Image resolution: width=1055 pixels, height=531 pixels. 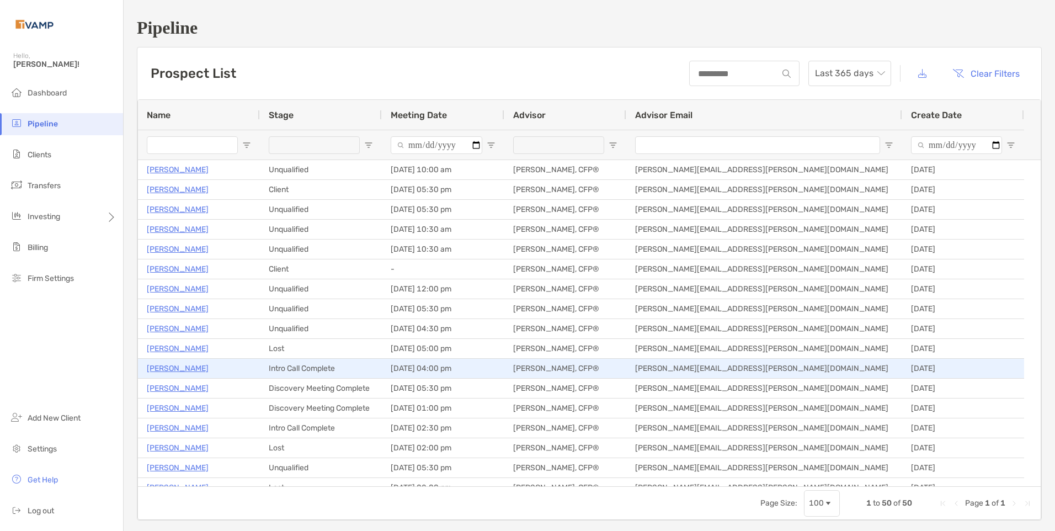 What do you see at coordinates (321, 408) in the screenshot?
I see `div: Discovery Meeting Complete` at bounding box center [321, 408].